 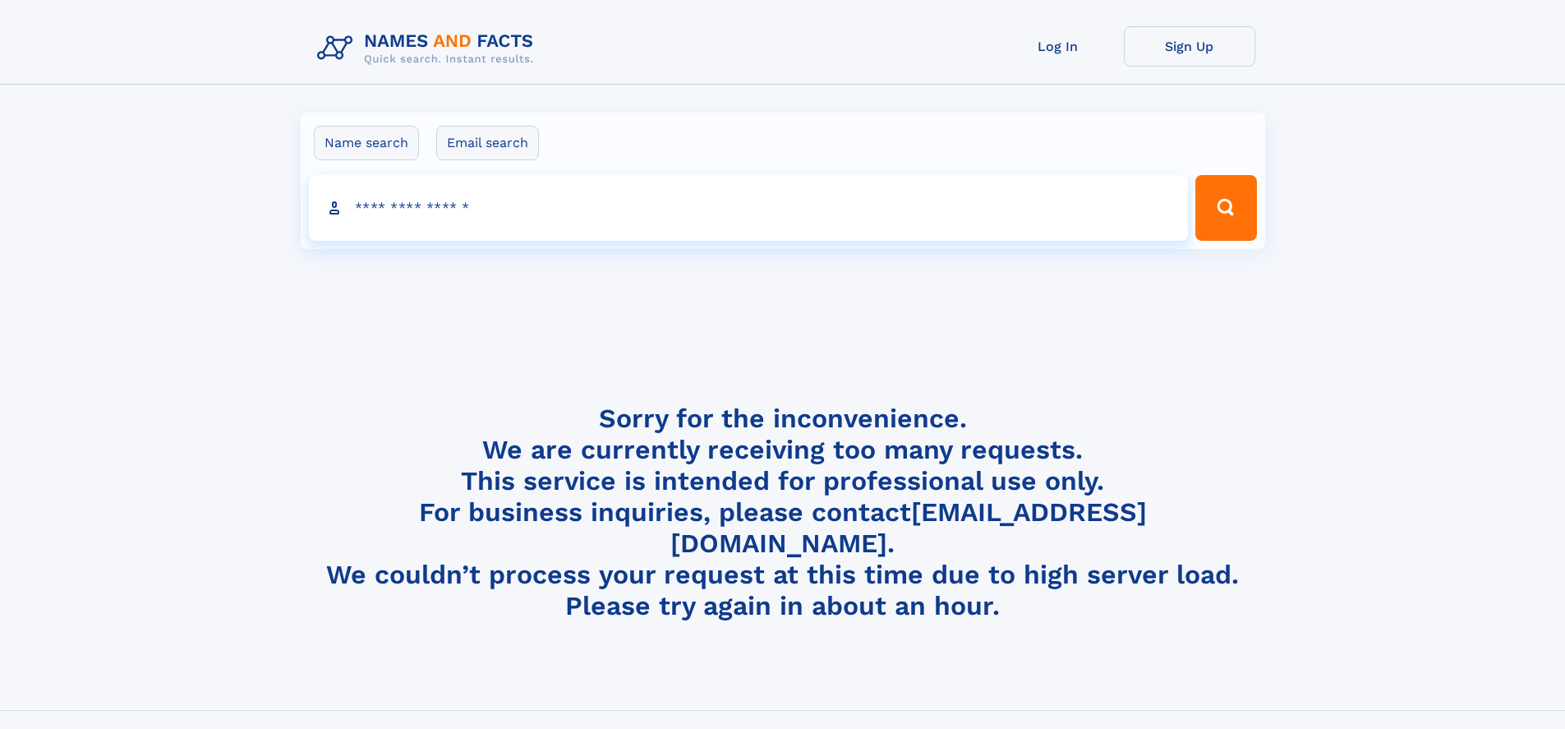 What do you see at coordinates (1058, 46) in the screenshot?
I see `a: Log In` at bounding box center [1058, 46].